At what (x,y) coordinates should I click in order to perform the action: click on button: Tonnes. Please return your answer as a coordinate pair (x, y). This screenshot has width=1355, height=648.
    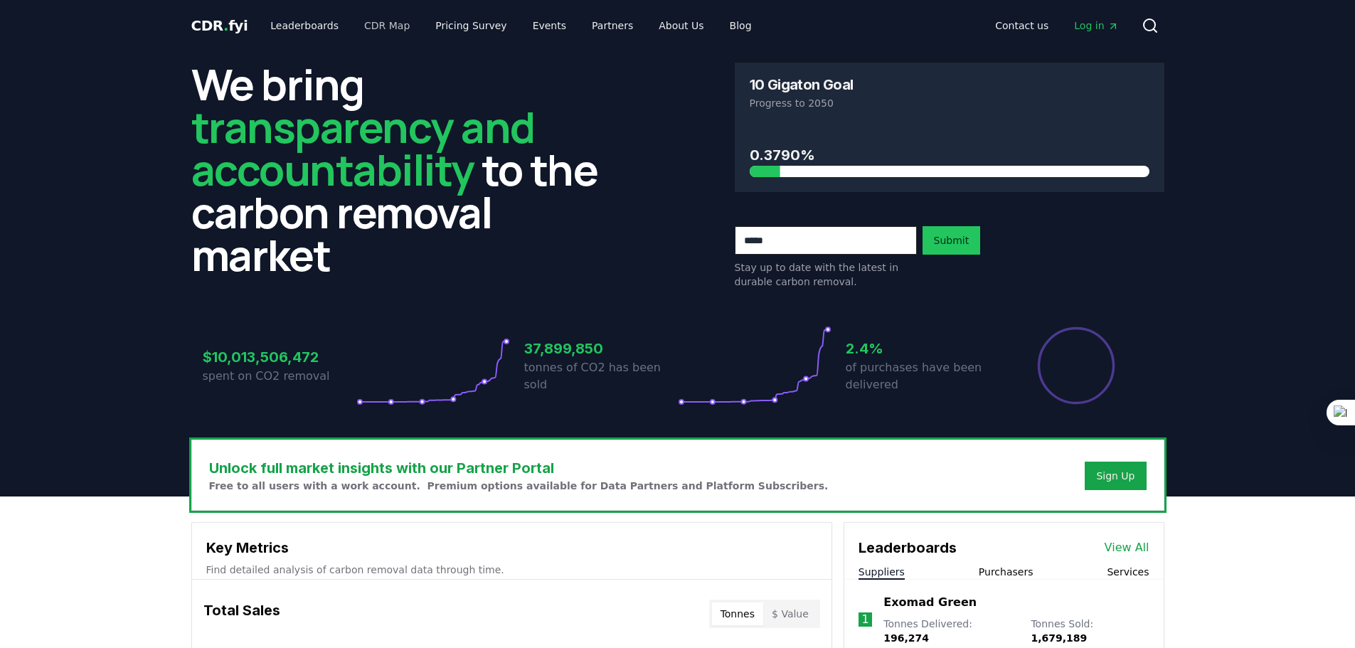
    Looking at the image, I should click on (738, 614).